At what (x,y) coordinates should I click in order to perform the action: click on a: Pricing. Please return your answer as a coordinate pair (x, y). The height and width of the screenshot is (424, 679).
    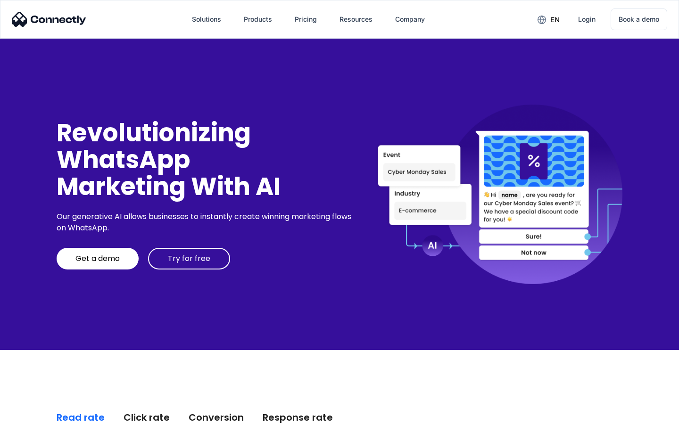
    Looking at the image, I should click on (305, 19).